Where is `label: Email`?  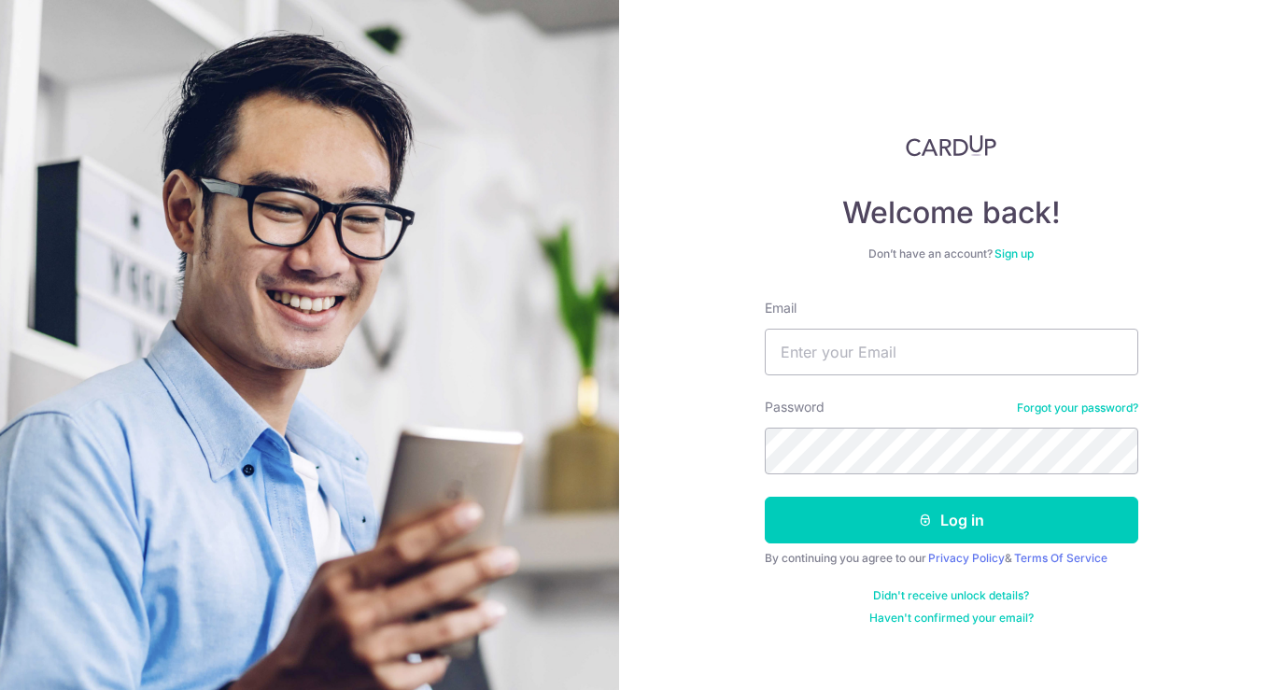
label: Email is located at coordinates (780, 308).